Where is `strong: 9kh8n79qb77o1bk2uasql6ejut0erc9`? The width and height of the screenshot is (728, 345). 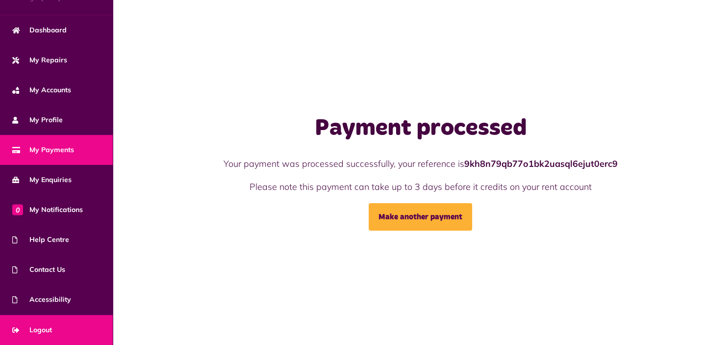 strong: 9kh8n79qb77o1bk2uasql6ejut0erc9 is located at coordinates (541, 163).